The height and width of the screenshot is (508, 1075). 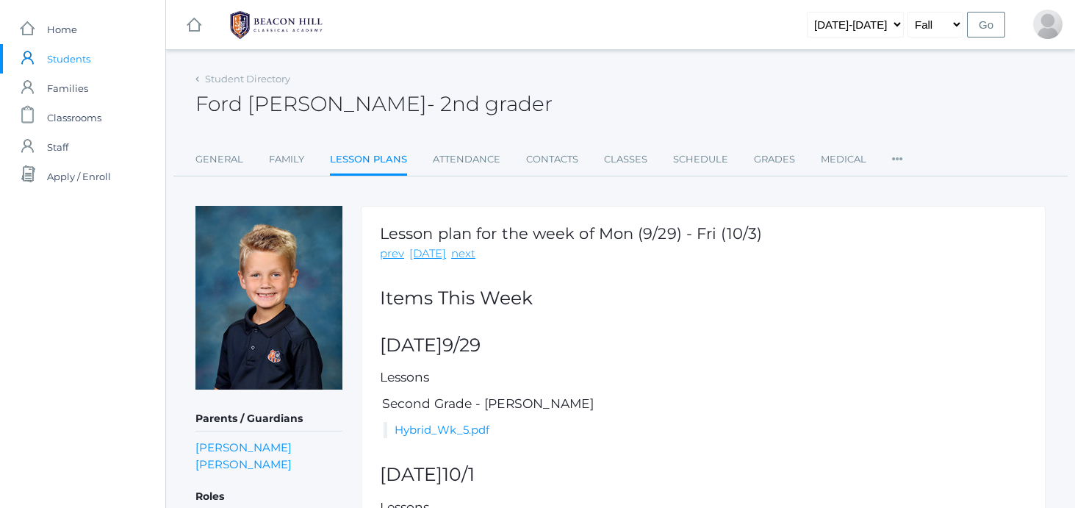 What do you see at coordinates (392, 254) in the screenshot?
I see `a: prev` at bounding box center [392, 254].